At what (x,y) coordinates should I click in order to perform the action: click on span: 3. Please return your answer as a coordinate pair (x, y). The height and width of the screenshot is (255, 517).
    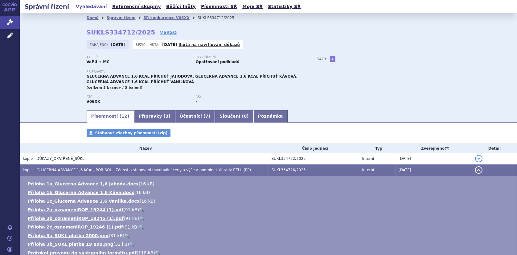
    Looking at the image, I should click on (167, 116).